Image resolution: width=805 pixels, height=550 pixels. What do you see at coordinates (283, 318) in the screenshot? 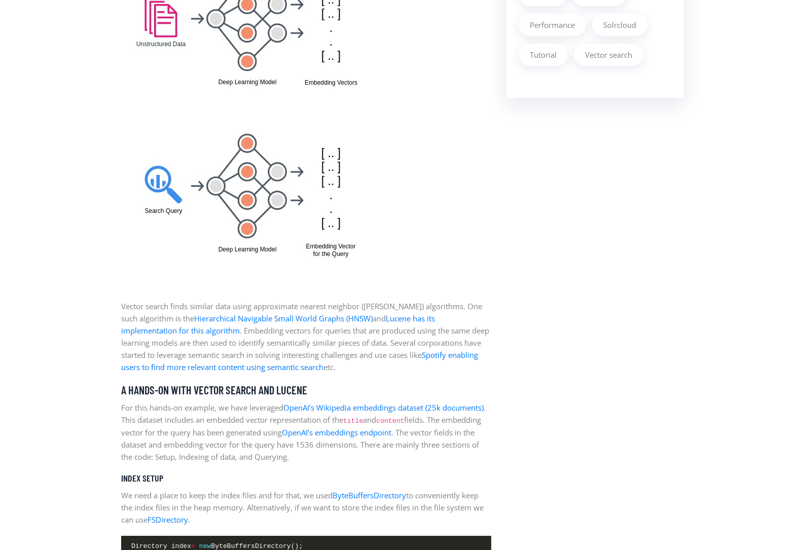
I see `a: Hierarchical Navigable Small World Graphs (HNSW)` at bounding box center [283, 318].